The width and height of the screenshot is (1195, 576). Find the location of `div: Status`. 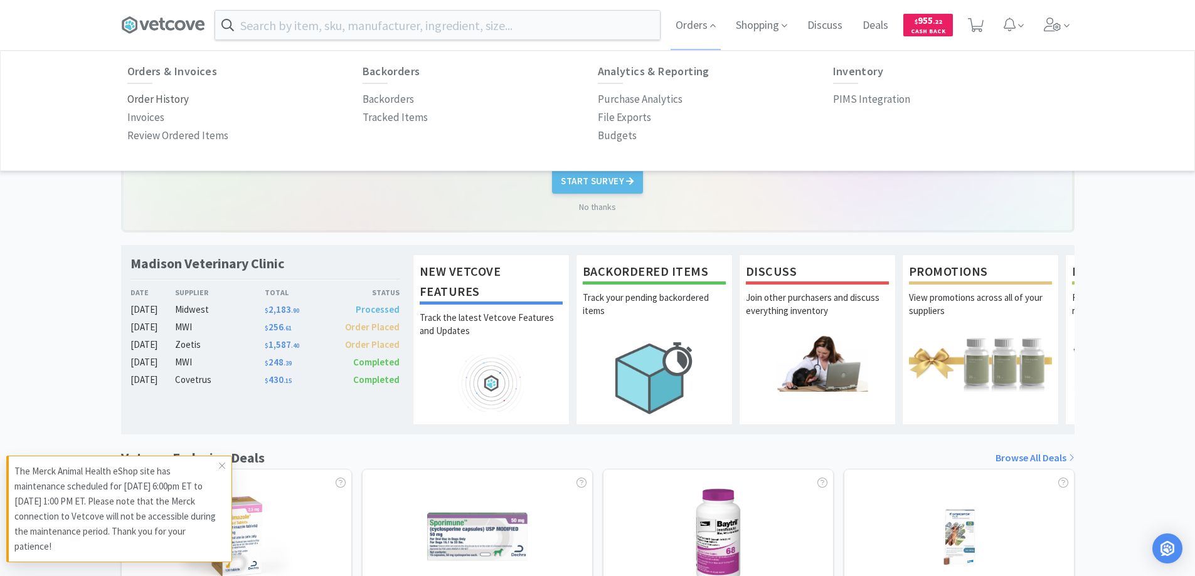

div: Status is located at coordinates (366, 292).